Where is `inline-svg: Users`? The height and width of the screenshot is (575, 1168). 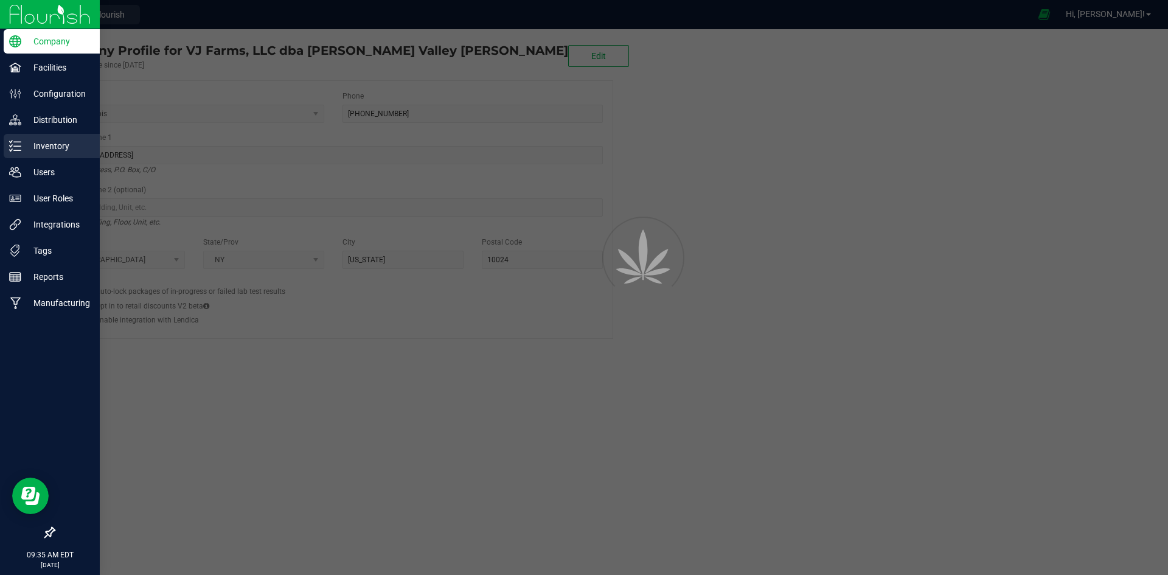
inline-svg: Users is located at coordinates (15, 172).